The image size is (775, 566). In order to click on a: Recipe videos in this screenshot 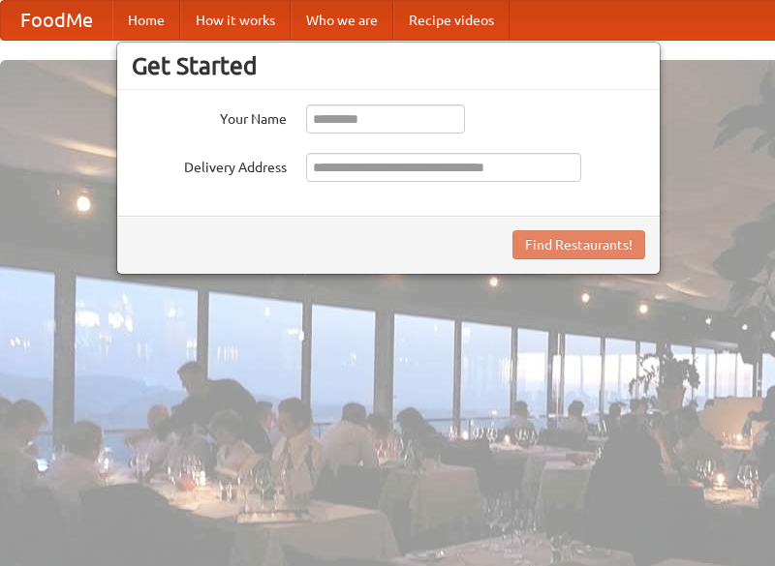, I will do `click(451, 20)`.